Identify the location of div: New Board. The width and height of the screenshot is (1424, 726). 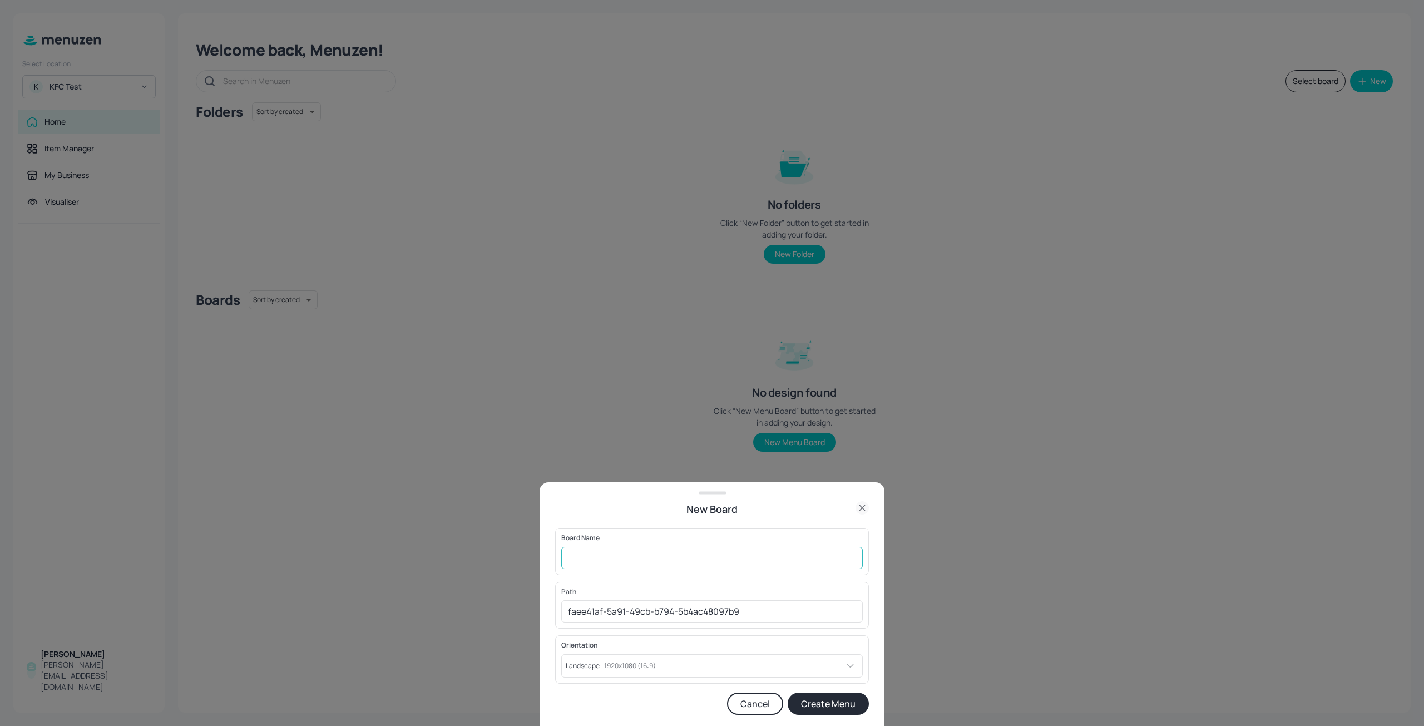
(712, 509).